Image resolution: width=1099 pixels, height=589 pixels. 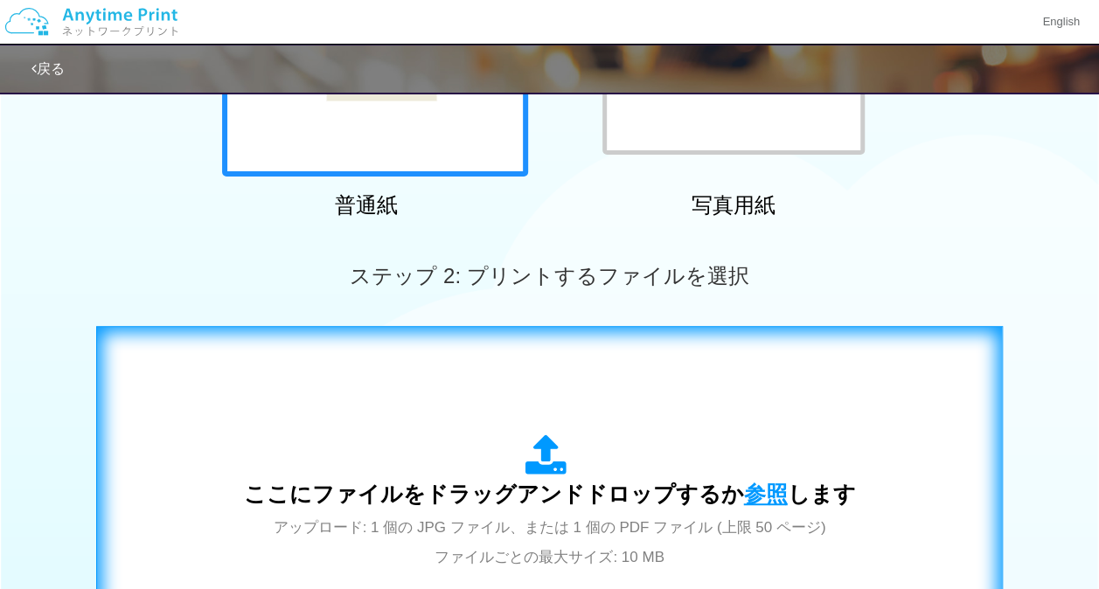 What do you see at coordinates (366, 205) in the screenshot?
I see `h2: 普通紙` at bounding box center [366, 205].